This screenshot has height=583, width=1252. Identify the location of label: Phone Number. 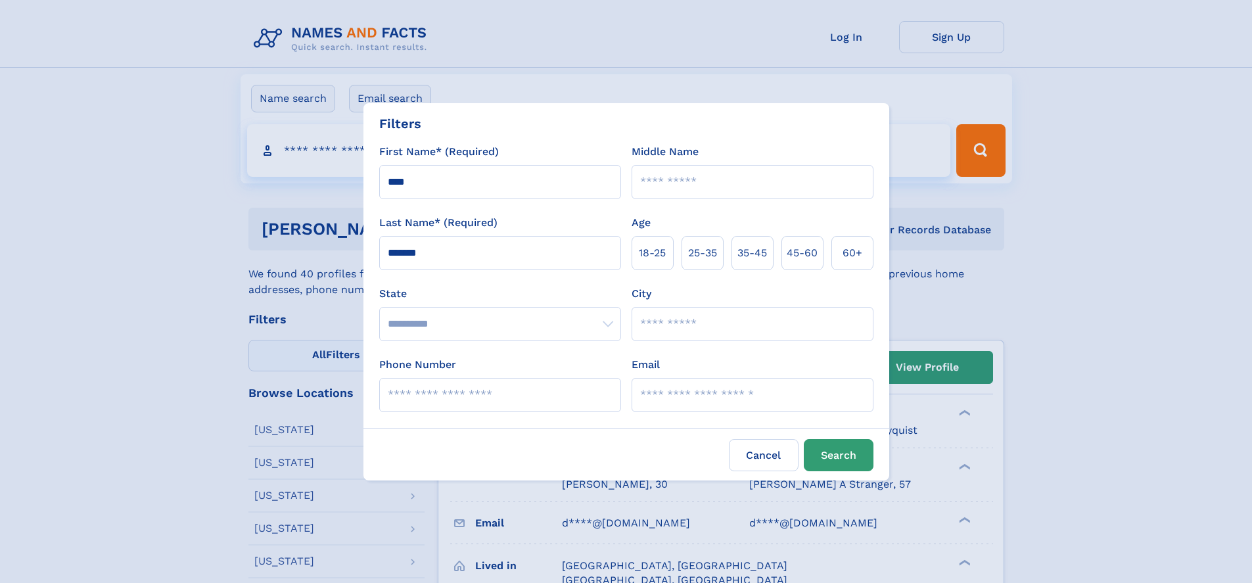
(417, 365).